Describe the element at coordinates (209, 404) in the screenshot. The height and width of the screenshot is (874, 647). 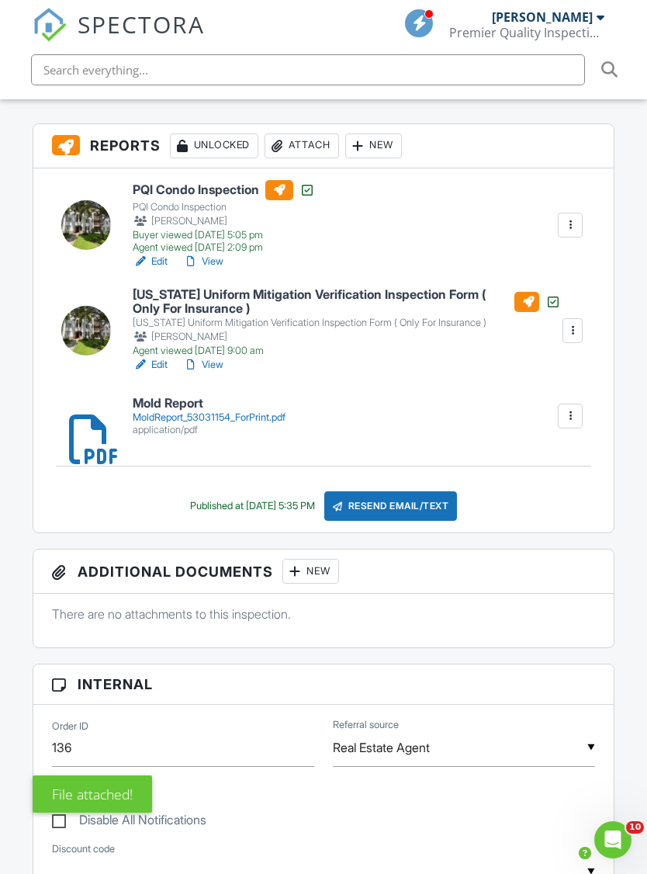
I see `h6: Mold Report` at that location.